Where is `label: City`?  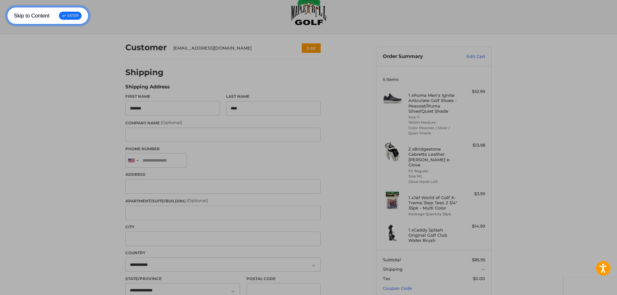 label: City is located at coordinates (223, 227).